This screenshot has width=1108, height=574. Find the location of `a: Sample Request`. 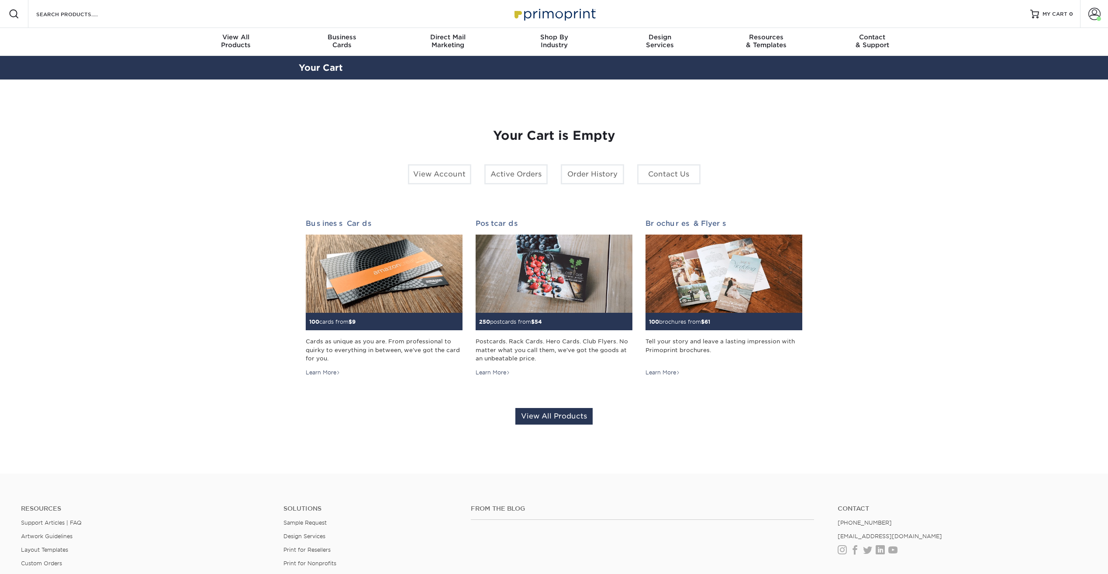

a: Sample Request is located at coordinates (305, 523).